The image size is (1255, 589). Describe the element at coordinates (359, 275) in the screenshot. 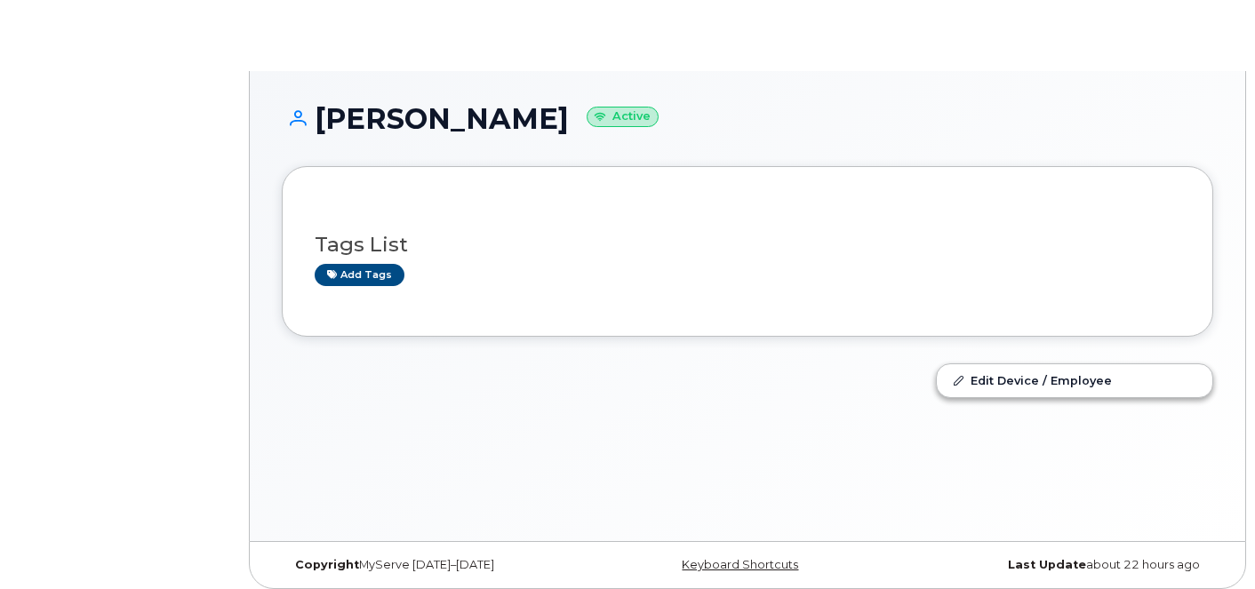

I see `a: Add tags` at that location.